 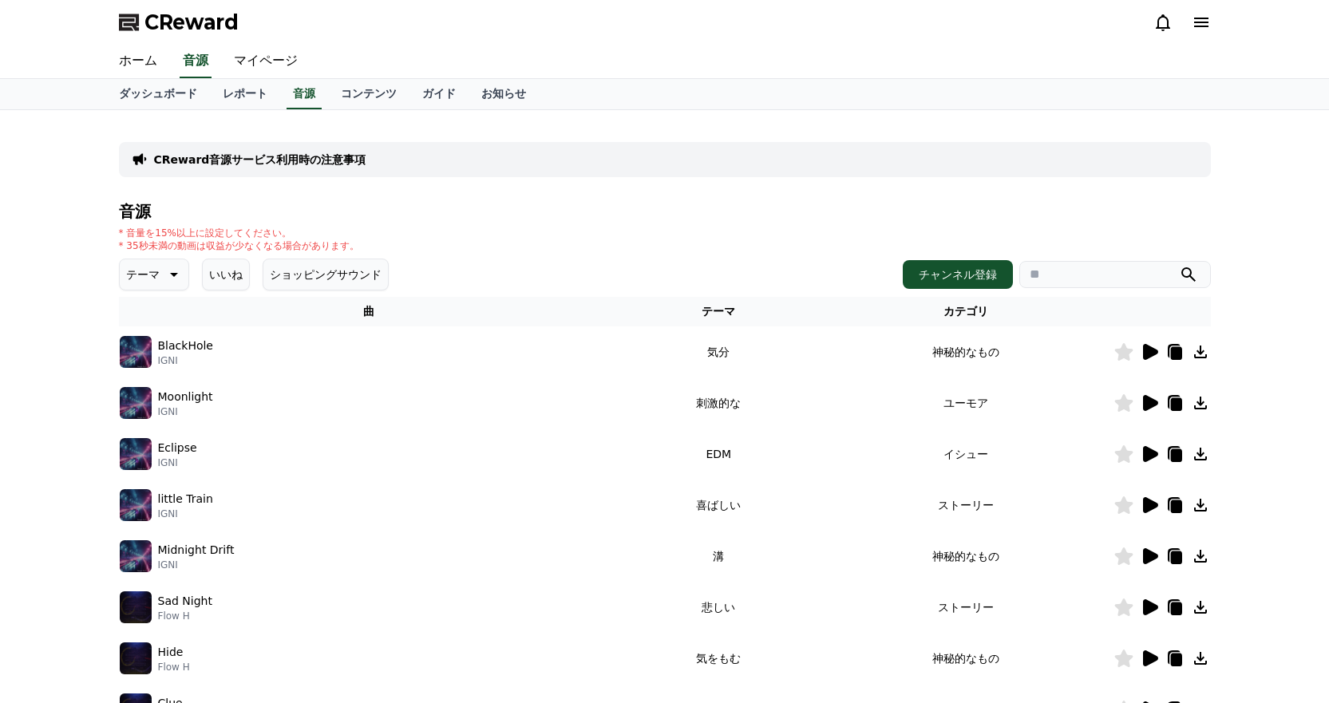 What do you see at coordinates (158, 94) in the screenshot?
I see `a: ダッシュボード` at bounding box center [158, 94].